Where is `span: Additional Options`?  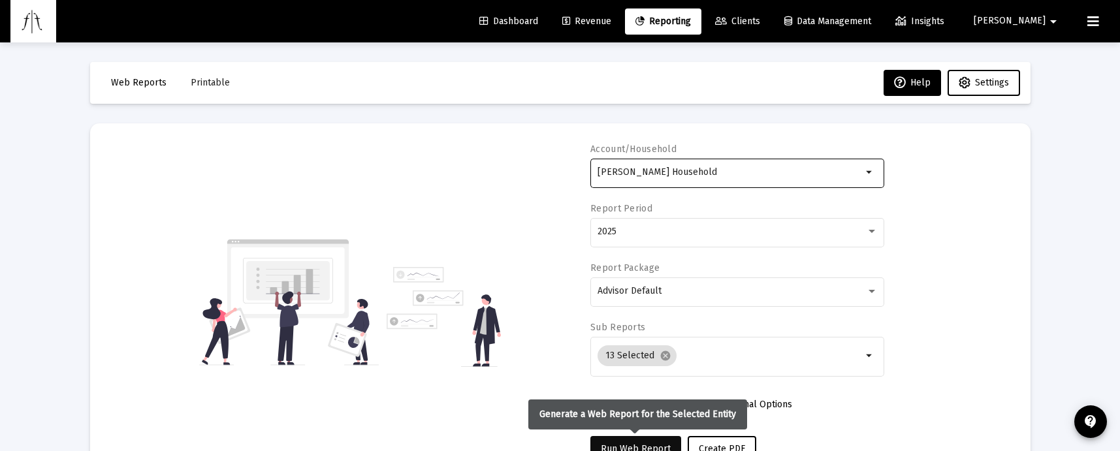 span: Additional Options is located at coordinates (754, 404).